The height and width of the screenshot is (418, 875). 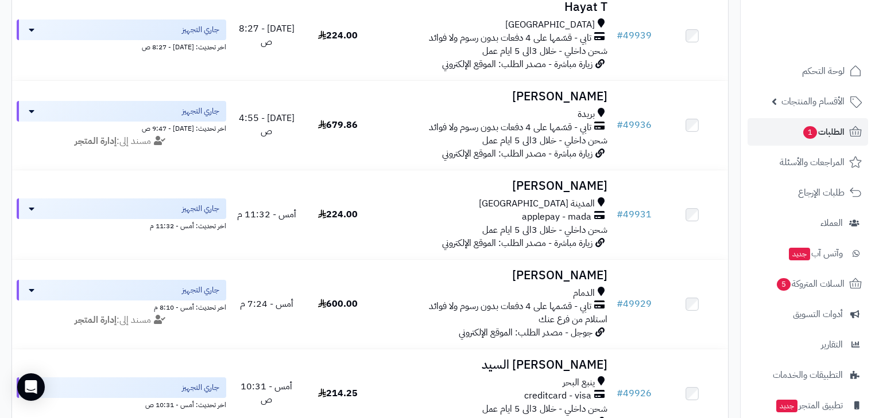 I want to click on h3: Hayat T, so click(x=492, y=7).